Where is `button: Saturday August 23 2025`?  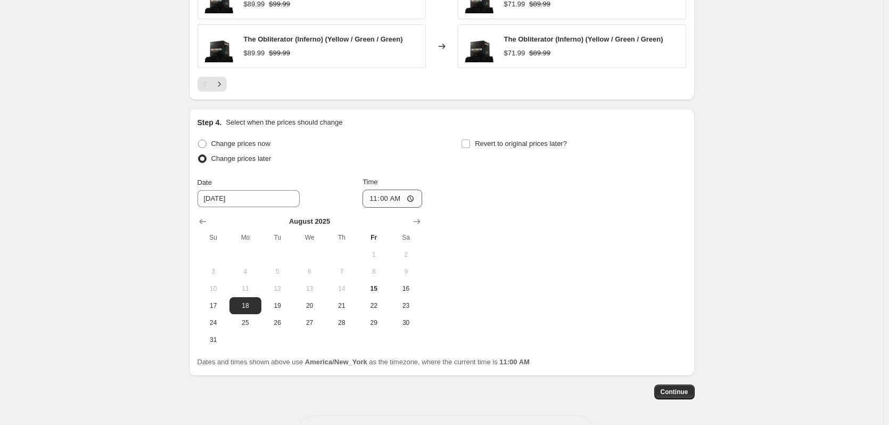 button: Saturday August 23 2025 is located at coordinates (405, 305).